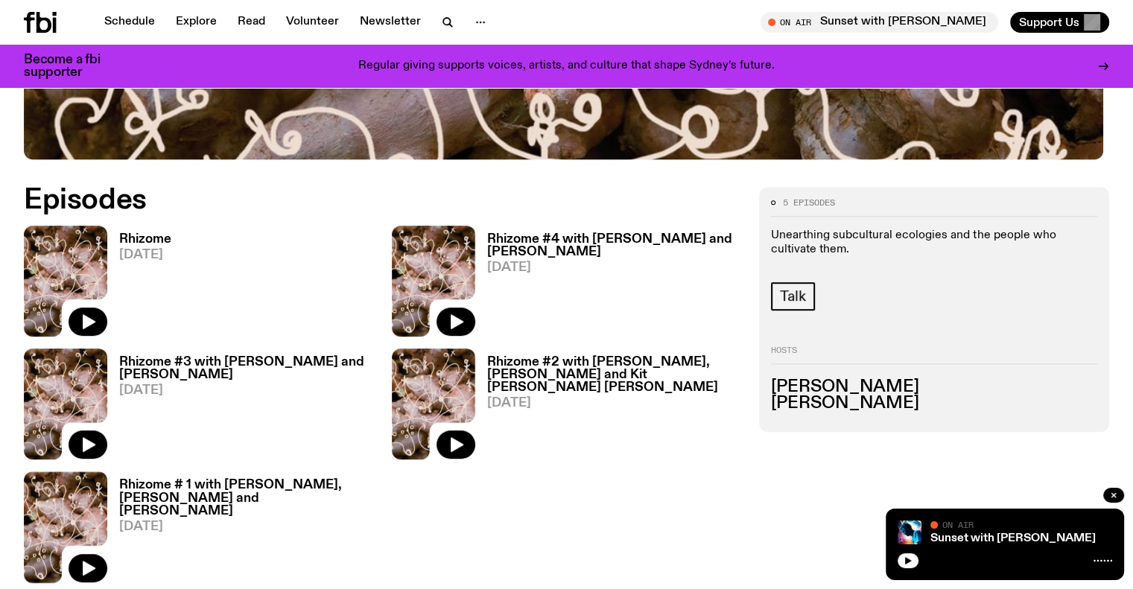 Image resolution: width=1133 pixels, height=589 pixels. Describe the element at coordinates (792, 296) in the screenshot. I see `span: Talk` at that location.